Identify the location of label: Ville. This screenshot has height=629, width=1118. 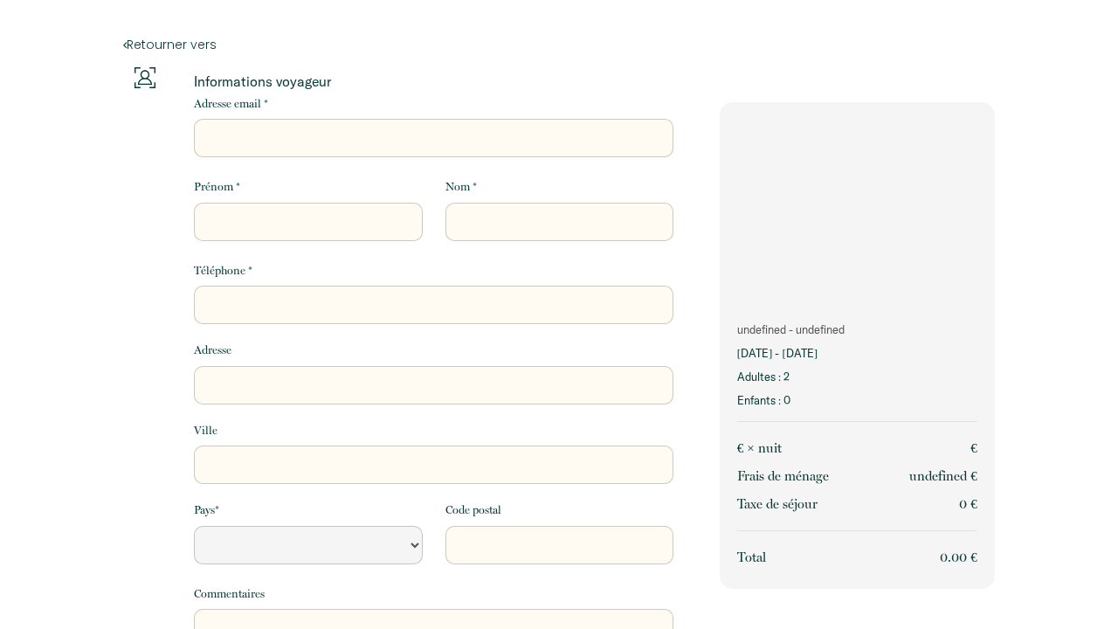
(205, 430).